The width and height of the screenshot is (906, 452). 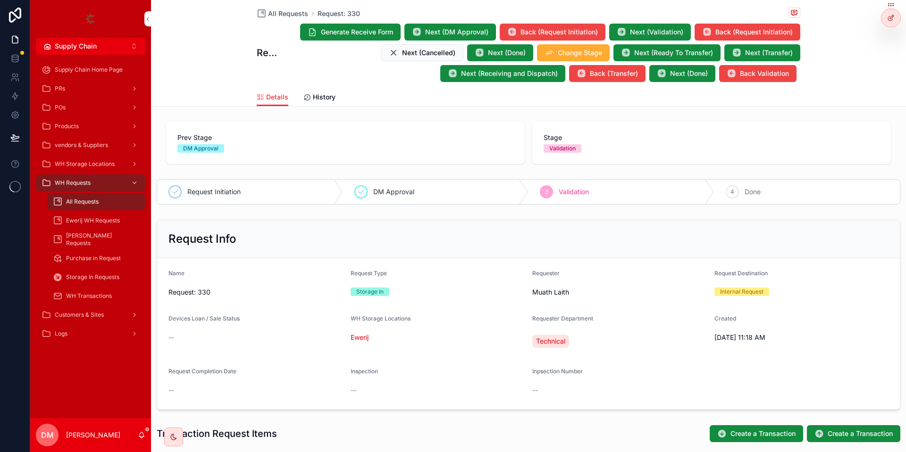 I want to click on span: Storage In Requests, so click(x=92, y=277).